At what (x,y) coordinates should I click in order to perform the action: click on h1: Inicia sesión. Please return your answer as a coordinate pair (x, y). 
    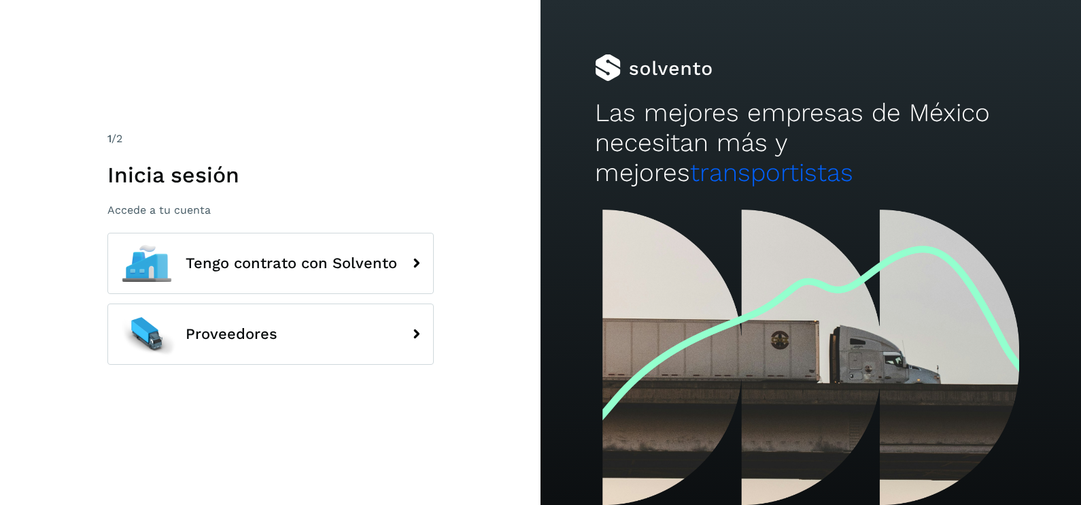
    Looking at the image, I should click on (271, 175).